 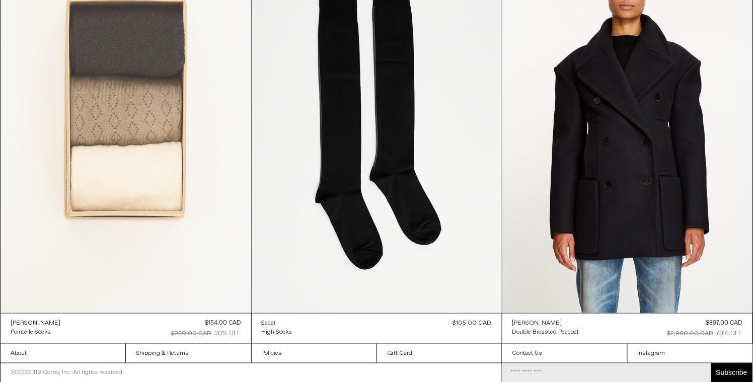 I want to click on div: $2,990.00 CAD, so click(x=691, y=334).